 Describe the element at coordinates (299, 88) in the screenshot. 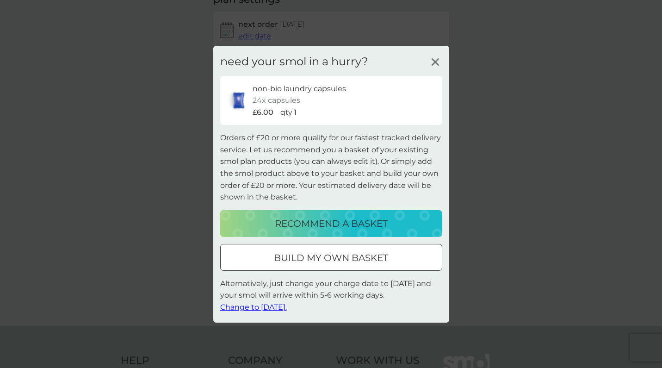

I see `p: non-bio laundry capsules` at that location.